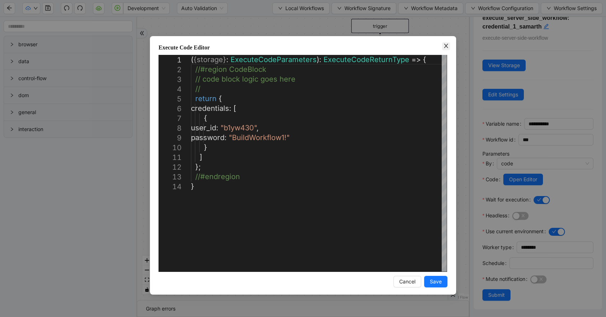 Image resolution: width=606 pixels, height=317 pixels. I want to click on span: user_id, so click(204, 128).